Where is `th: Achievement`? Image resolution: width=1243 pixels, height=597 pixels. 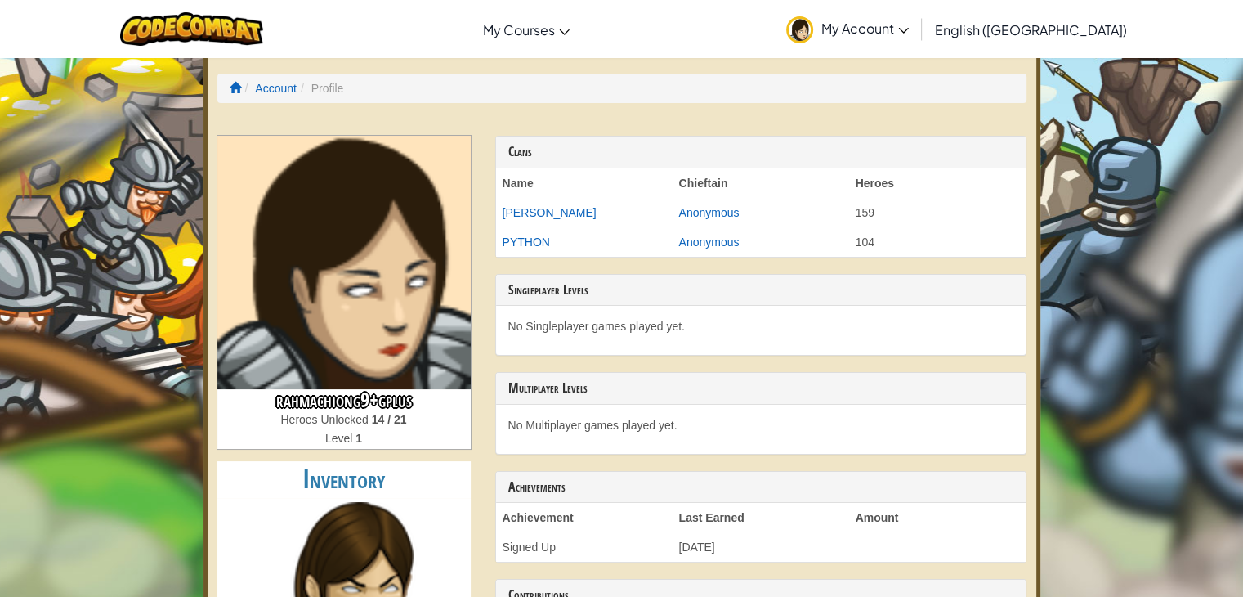 th: Achievement is located at coordinates (584, 517).